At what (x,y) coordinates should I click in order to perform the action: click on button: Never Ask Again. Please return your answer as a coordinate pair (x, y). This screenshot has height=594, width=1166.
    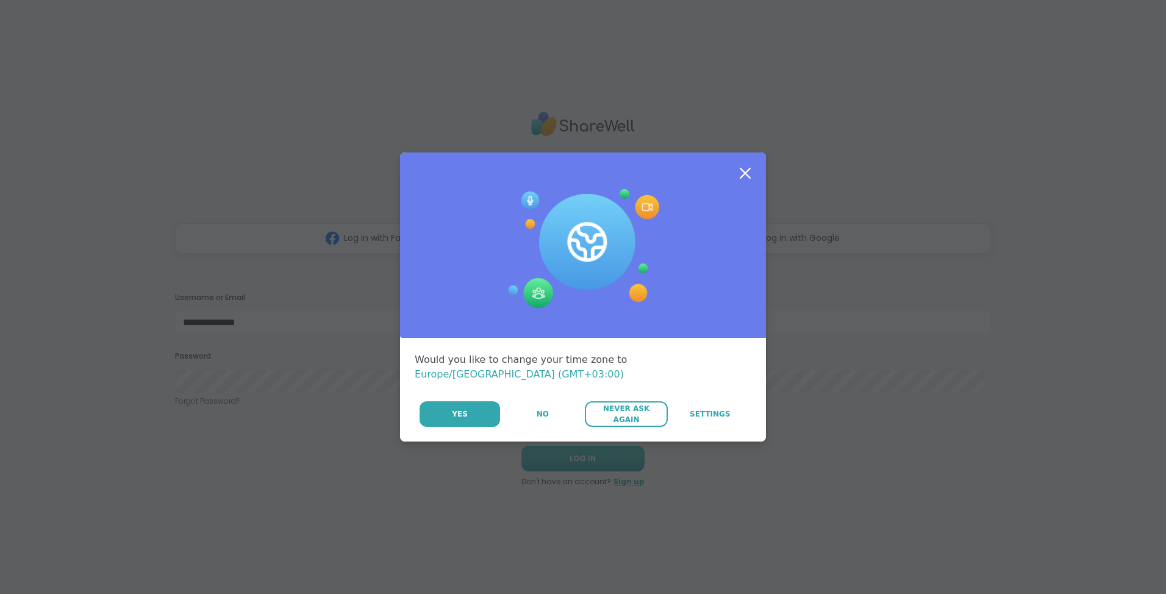
    Looking at the image, I should click on (626, 414).